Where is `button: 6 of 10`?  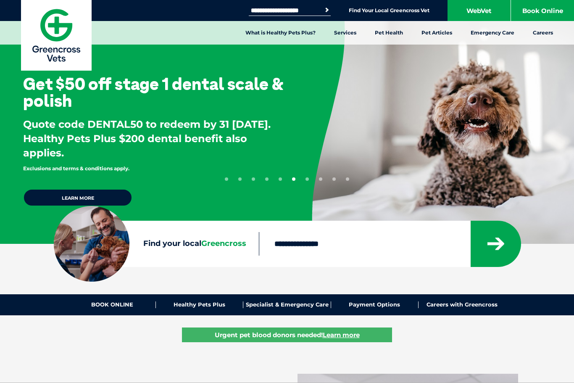
button: 6 of 10 is located at coordinates (293, 179).